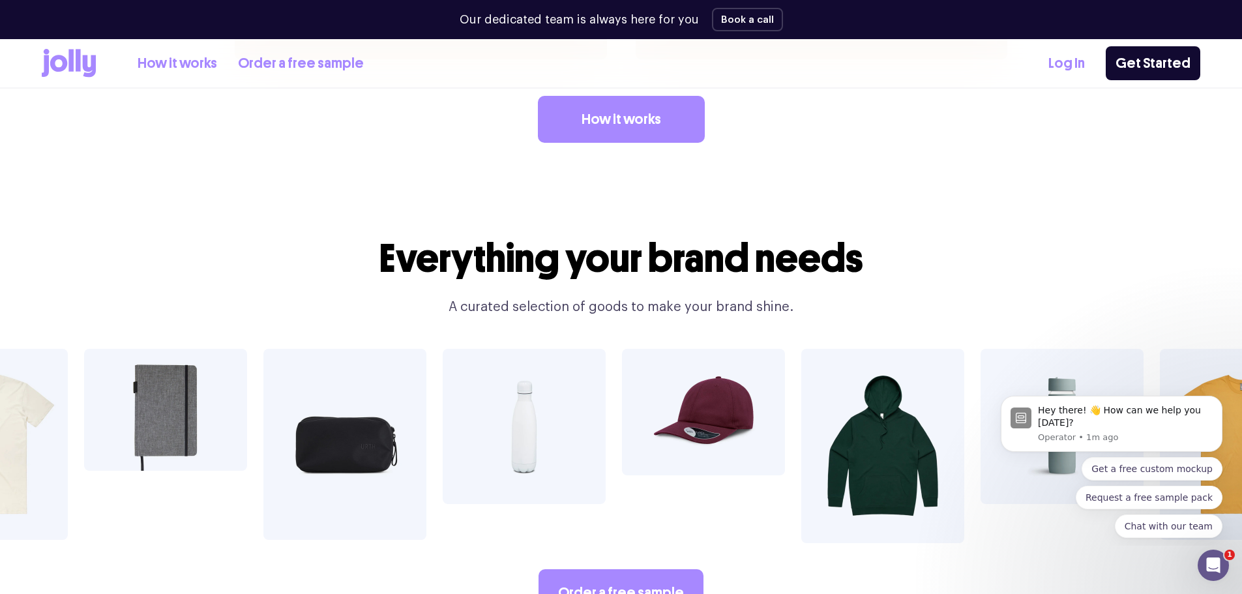  I want to click on a: Get Started, so click(1153, 63).